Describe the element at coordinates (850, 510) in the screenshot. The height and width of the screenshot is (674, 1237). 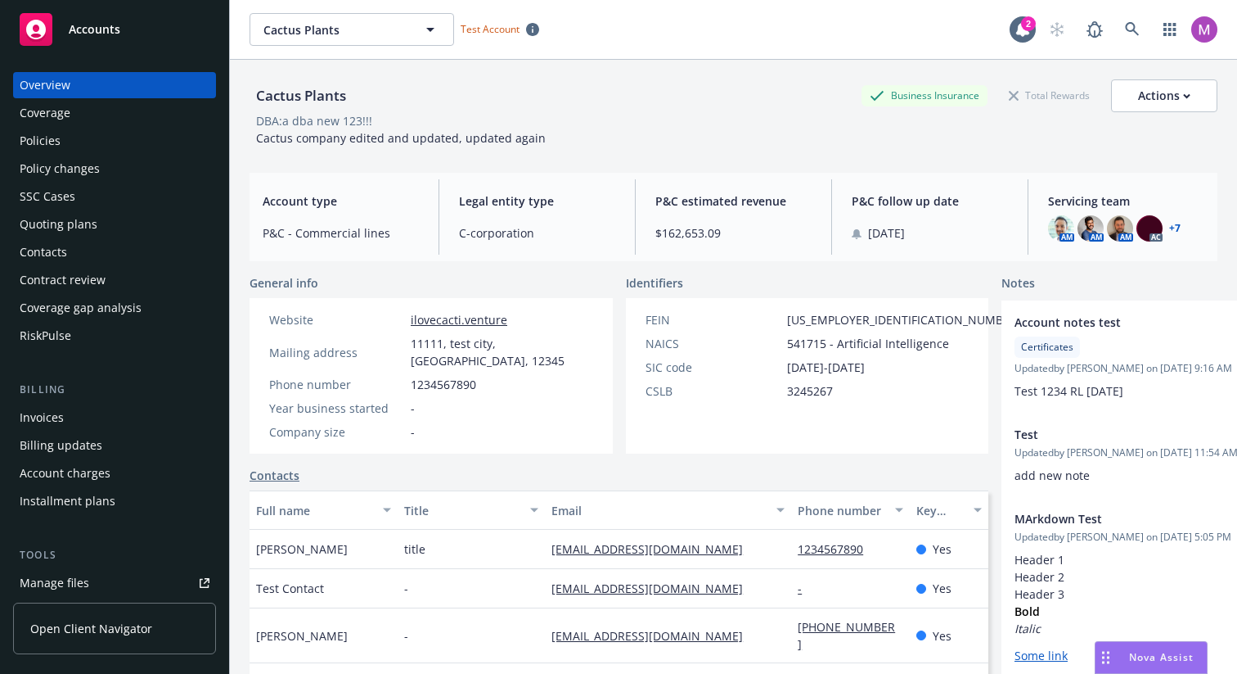
I see `button: Phone number` at that location.